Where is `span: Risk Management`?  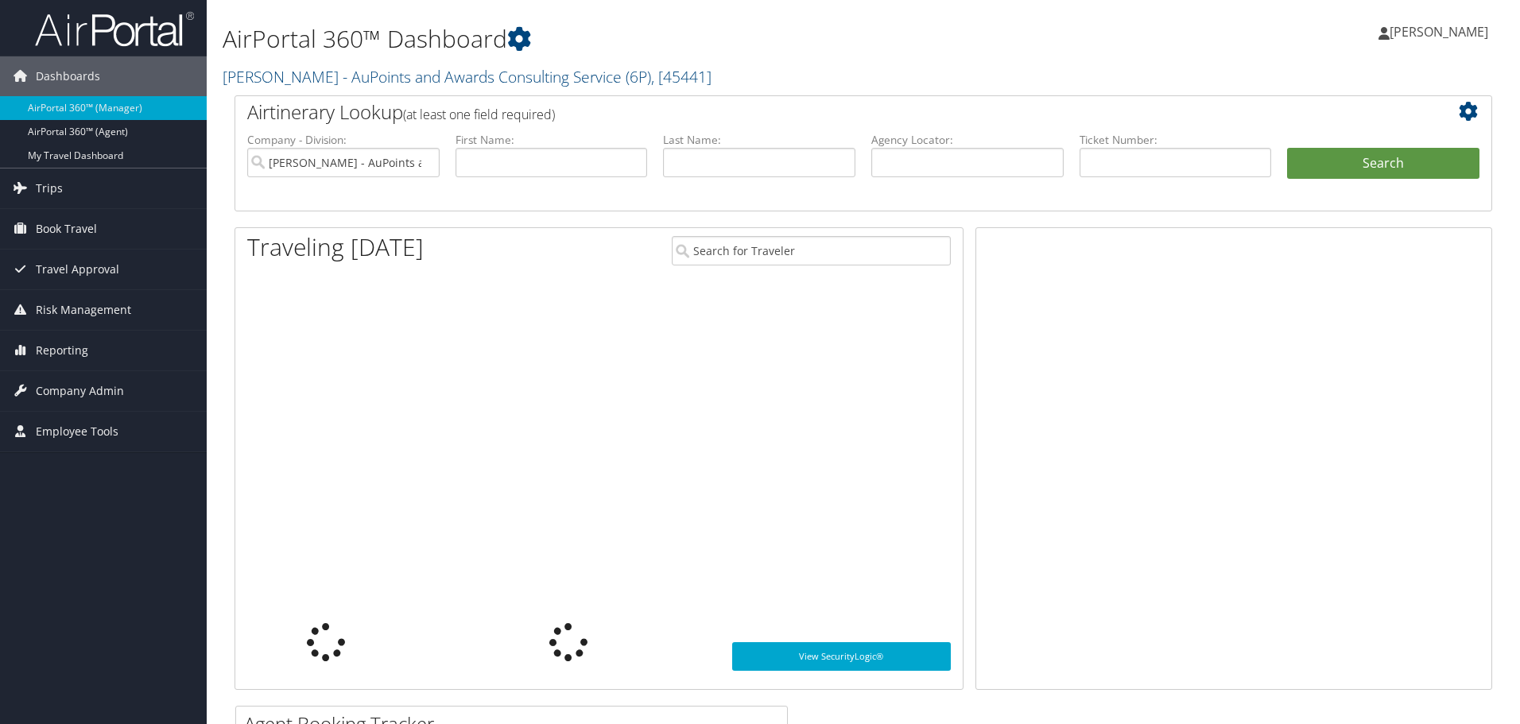
span: Risk Management is located at coordinates (83, 310).